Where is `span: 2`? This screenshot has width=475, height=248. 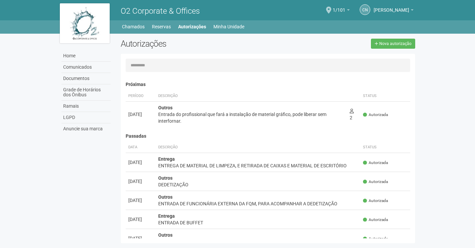
span: 2 is located at coordinates (352, 114).